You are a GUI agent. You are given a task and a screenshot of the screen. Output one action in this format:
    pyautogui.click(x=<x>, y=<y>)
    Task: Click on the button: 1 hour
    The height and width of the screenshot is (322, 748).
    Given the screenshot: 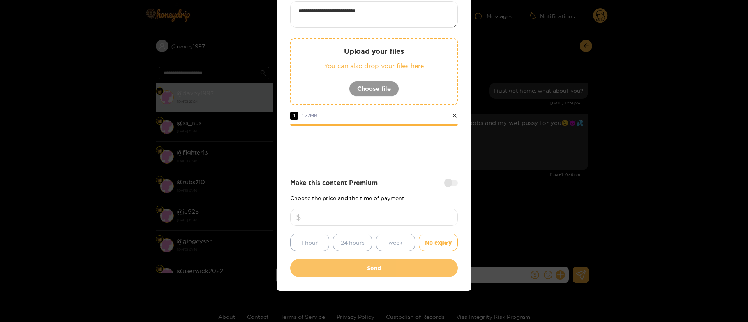 What is the action you would take?
    pyautogui.click(x=310, y=242)
    